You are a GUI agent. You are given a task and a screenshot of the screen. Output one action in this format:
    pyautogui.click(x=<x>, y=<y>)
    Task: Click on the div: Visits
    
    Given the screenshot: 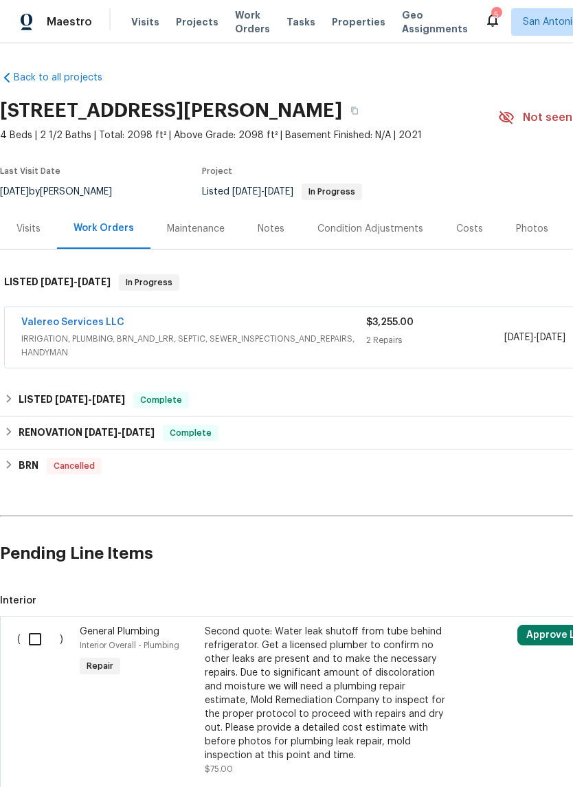 What is the action you would take?
    pyautogui.click(x=28, y=229)
    